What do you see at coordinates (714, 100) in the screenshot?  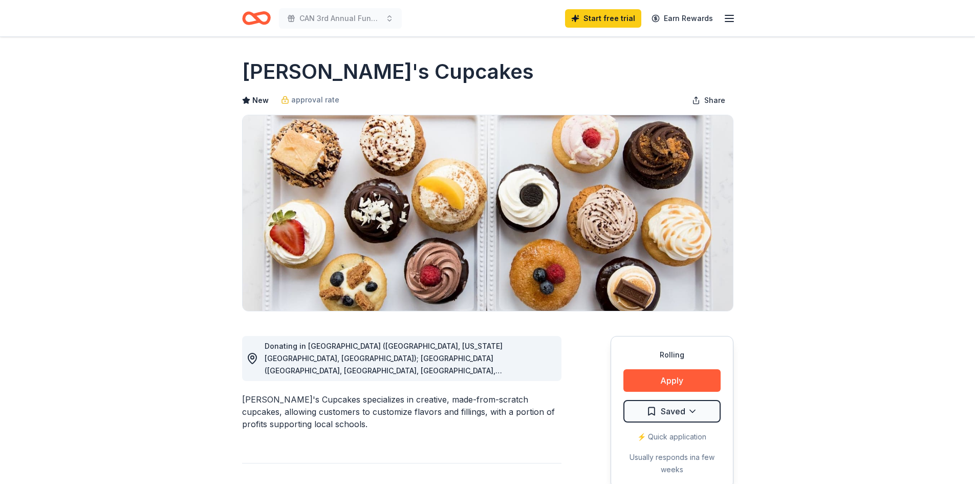 I see `span: Share` at bounding box center [714, 100].